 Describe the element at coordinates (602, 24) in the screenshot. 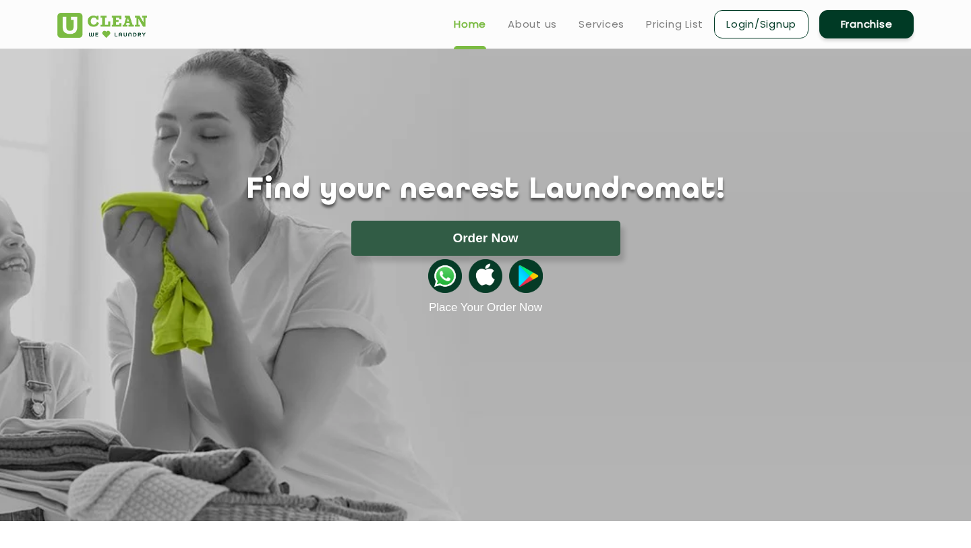

I see `a: Services` at that location.